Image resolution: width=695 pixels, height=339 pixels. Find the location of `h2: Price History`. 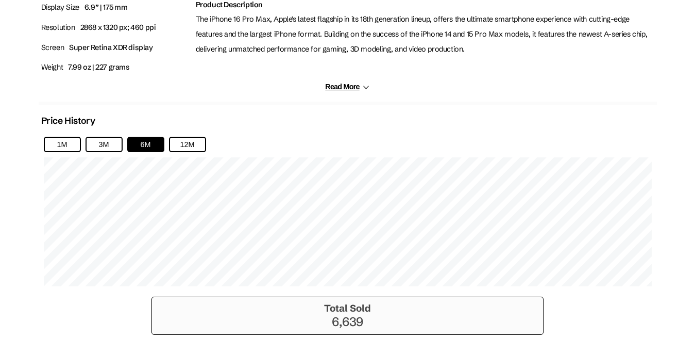

h2: Price History is located at coordinates (68, 121).